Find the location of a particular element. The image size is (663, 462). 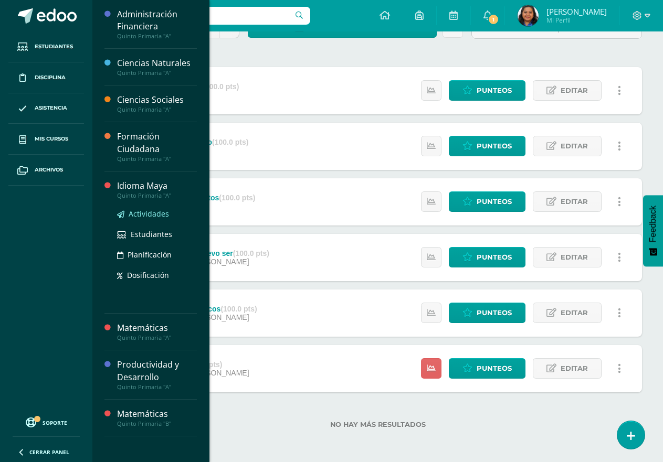

a: Administración FinancieraQuinto Primaria "A" is located at coordinates (157, 24).